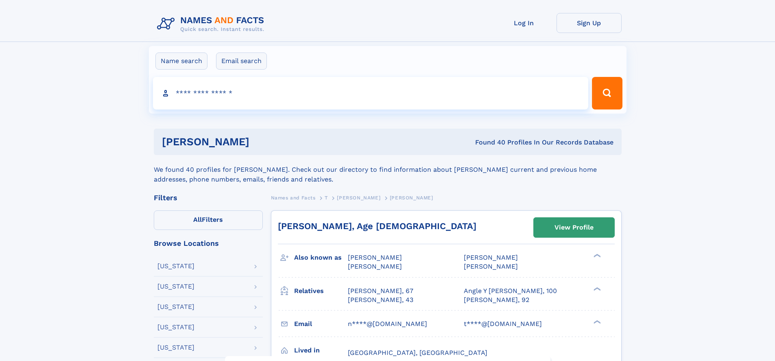 This screenshot has width=775, height=361. I want to click on div: Browse Locations, so click(208, 243).